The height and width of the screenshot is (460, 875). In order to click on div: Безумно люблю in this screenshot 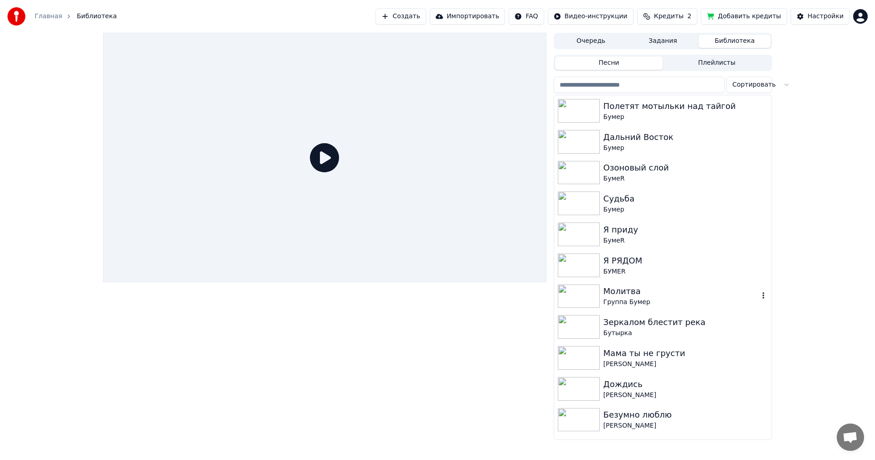, I will do `click(685, 415)`.